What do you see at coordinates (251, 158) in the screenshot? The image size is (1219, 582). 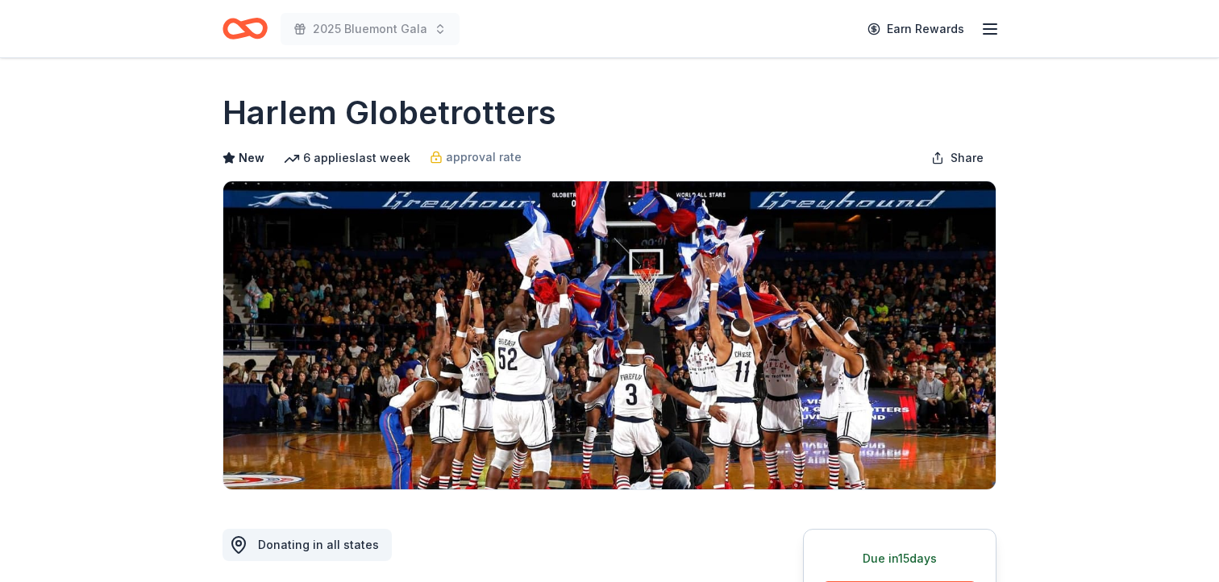 I see `span: New` at bounding box center [251, 158].